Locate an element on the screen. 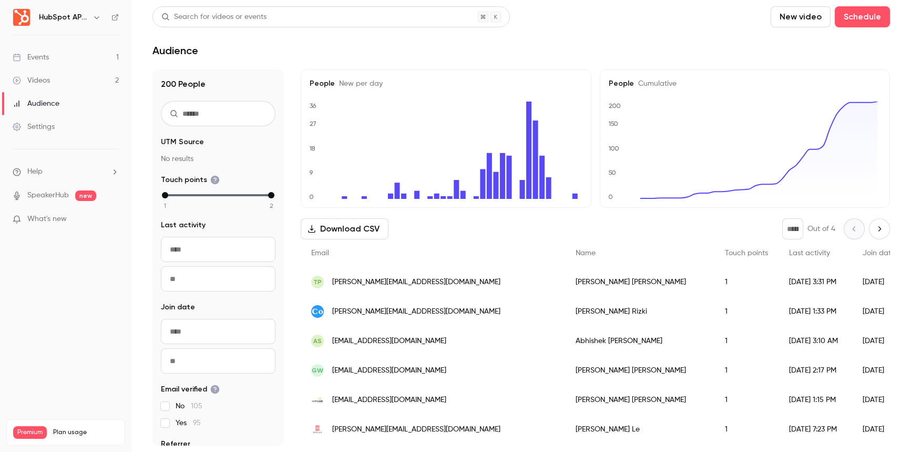 This screenshot has height=452, width=911. span: Yes is located at coordinates (188, 423).